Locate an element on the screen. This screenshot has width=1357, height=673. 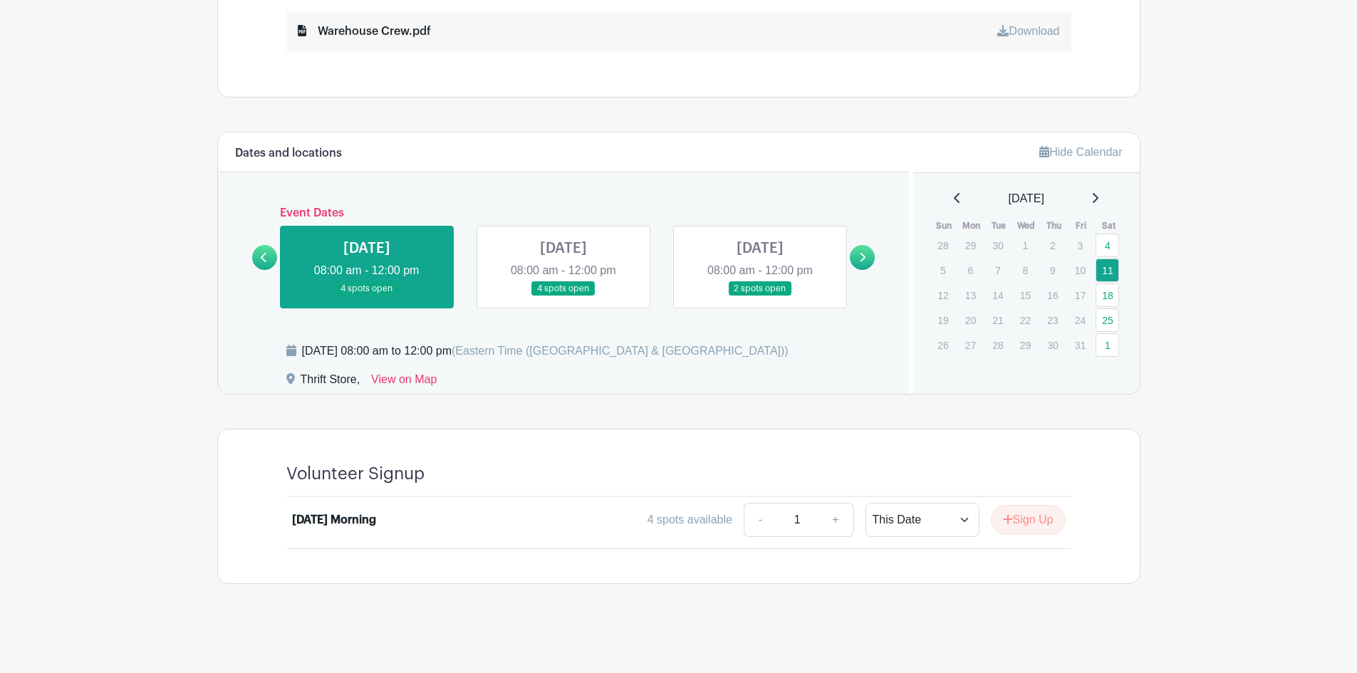
p: 14 is located at coordinates (998, 295).